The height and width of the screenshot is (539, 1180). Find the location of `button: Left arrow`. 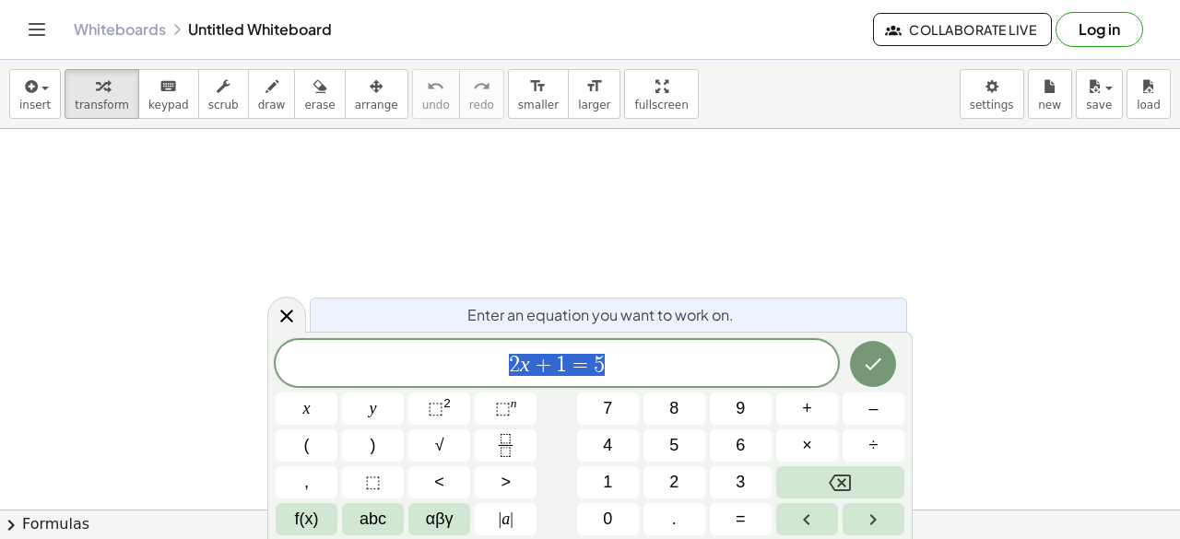

button: Left arrow is located at coordinates (807, 519).